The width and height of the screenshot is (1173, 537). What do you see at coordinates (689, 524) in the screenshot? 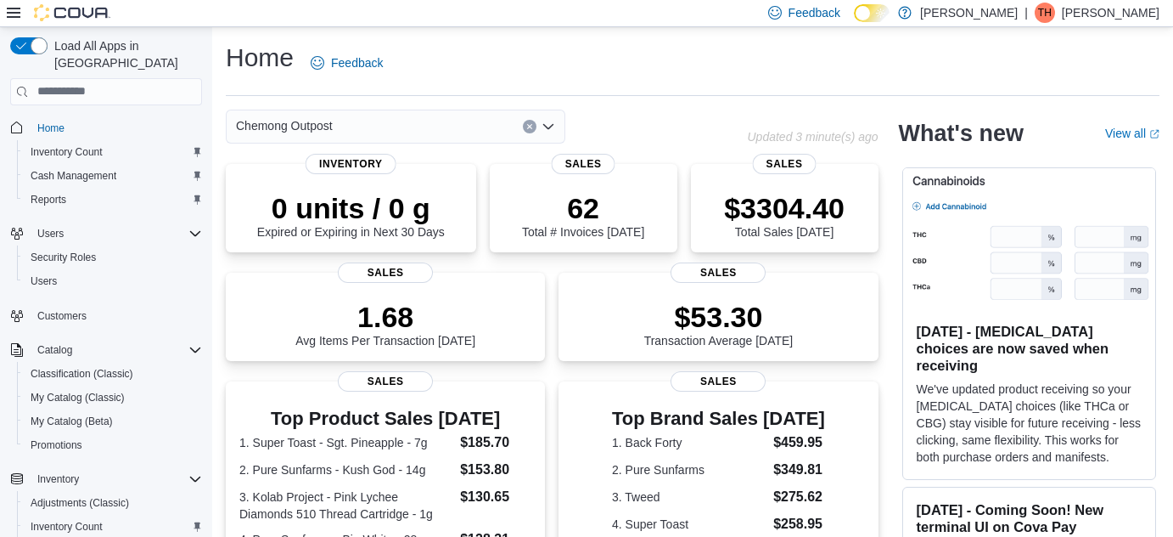
I see `dt: 4. Super Toast` at bounding box center [689, 524].